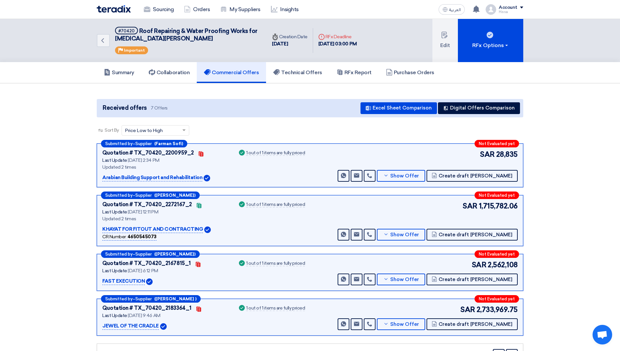 The height and width of the screenshot is (351, 620). I want to click on a: Technical Offers, so click(297, 73).